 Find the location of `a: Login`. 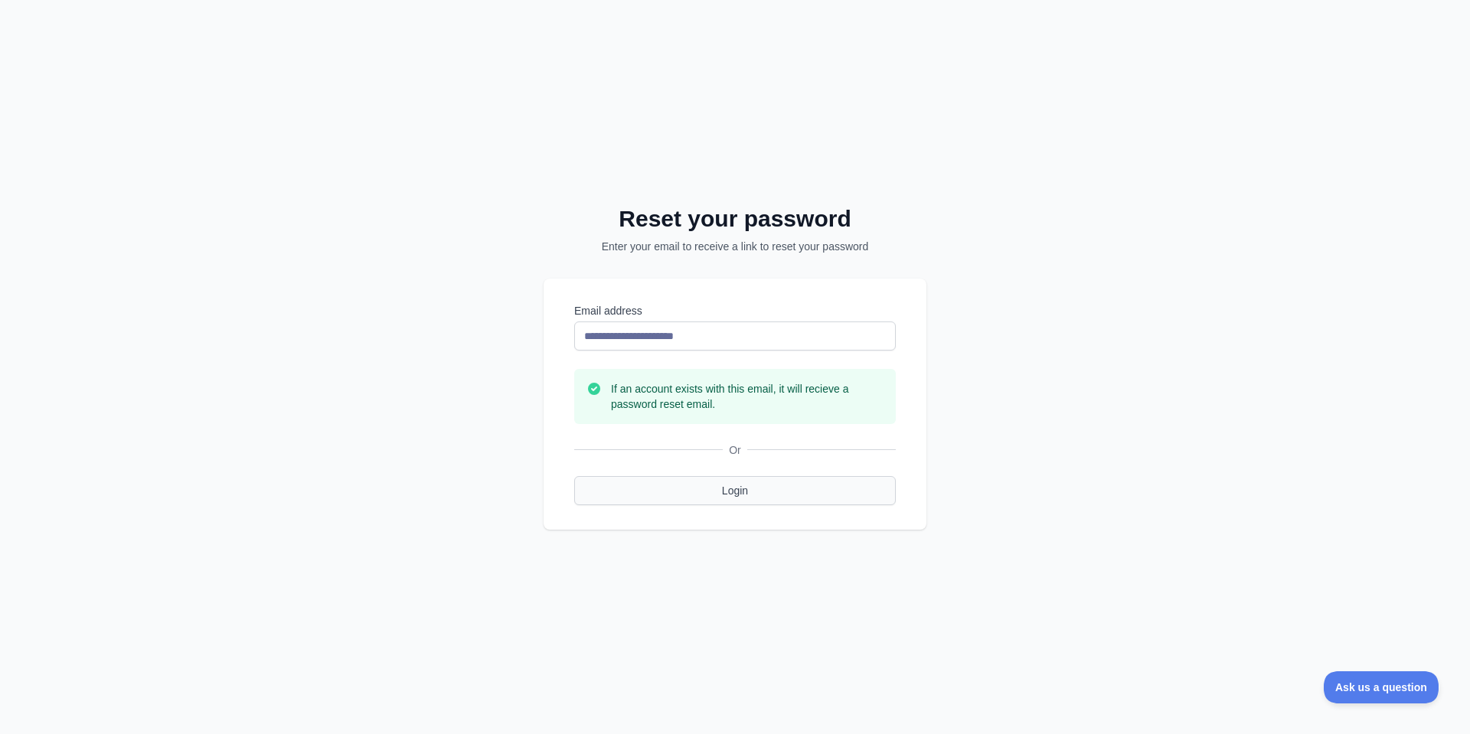

a: Login is located at coordinates (735, 491).